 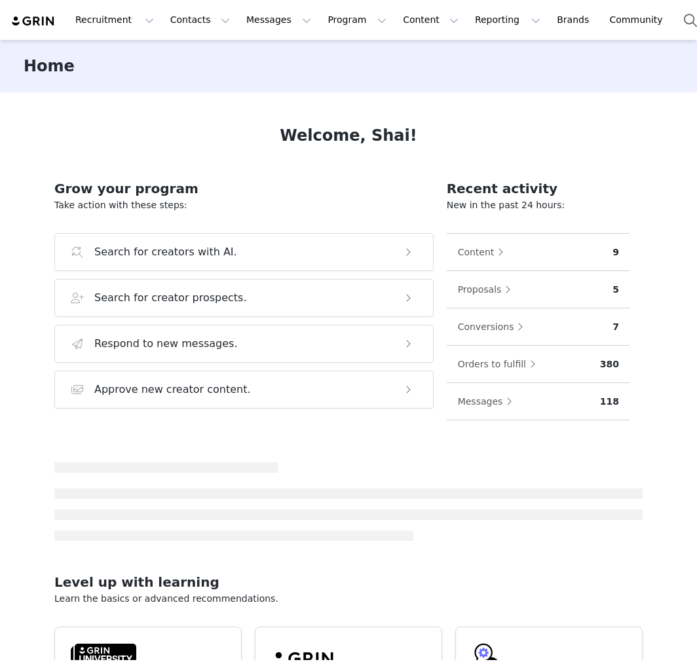 I want to click on p: 118, so click(x=609, y=401).